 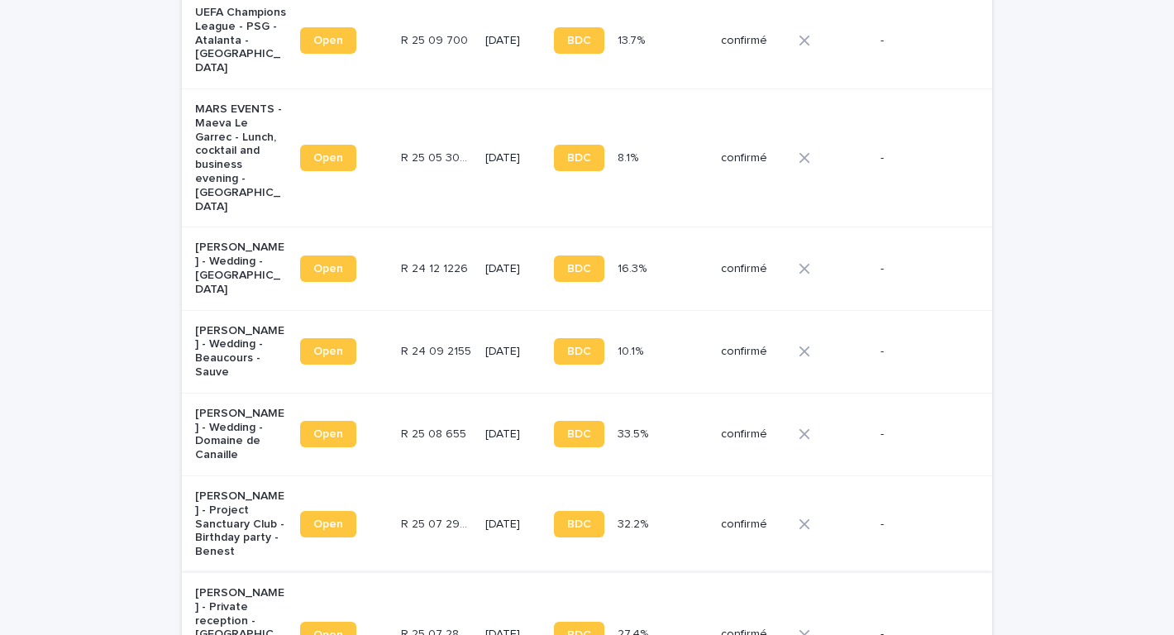 What do you see at coordinates (634, 523) in the screenshot?
I see `p: 32.2%` at bounding box center [634, 523].